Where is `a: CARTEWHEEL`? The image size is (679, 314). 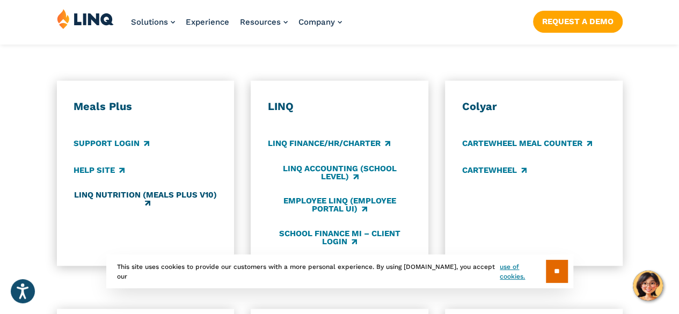
a: CARTEWHEEL is located at coordinates (494, 170).